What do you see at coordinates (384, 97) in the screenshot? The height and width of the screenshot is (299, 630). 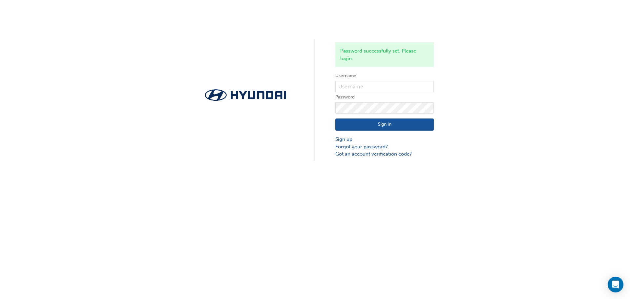 I see `label: Password` at bounding box center [384, 97].